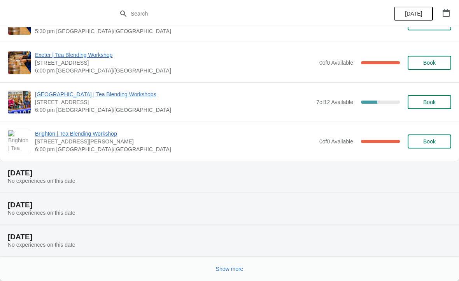 This screenshot has width=459, height=281. What do you see at coordinates (19, 141) in the screenshot?
I see `img: Brighton | Tea Blending Workshop | 41 Gardner Street, Brighton BN1 1UN | 6:00 pm Europe/London` at bounding box center [19, 141].